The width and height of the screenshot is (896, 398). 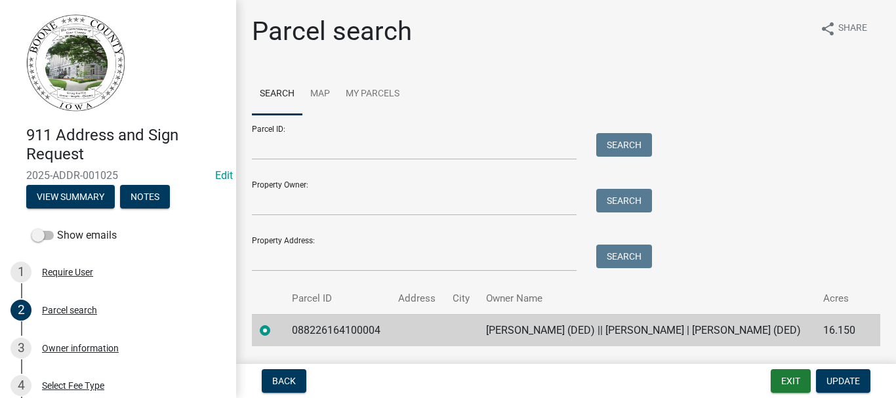 What do you see at coordinates (843, 381) in the screenshot?
I see `span: Update` at bounding box center [843, 381].